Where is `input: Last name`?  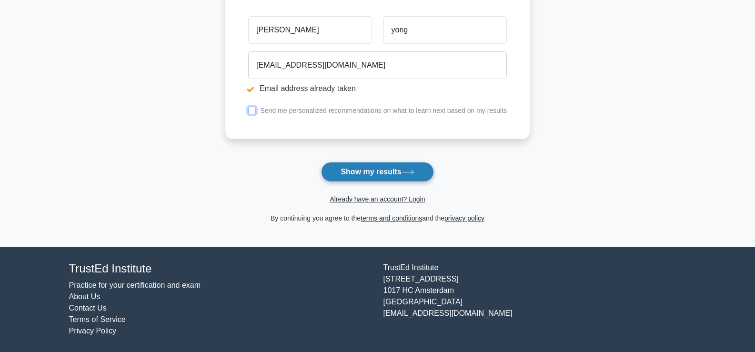
input: Last name is located at coordinates (445, 30).